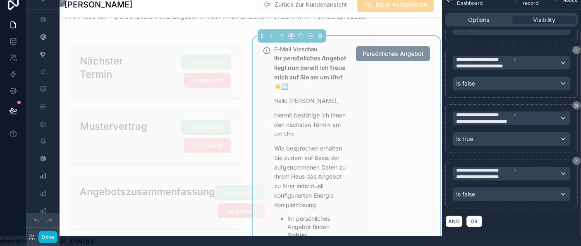  I want to click on strong: Ihr persönliches Angebot liegt nun bereit! Ich freue mich auf Sie am um Uhr! 🌞🔄, so click(310, 72).